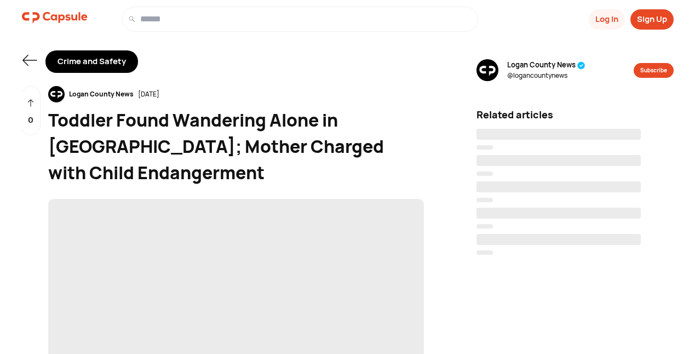  I want to click on a: logo, so click(55, 19).